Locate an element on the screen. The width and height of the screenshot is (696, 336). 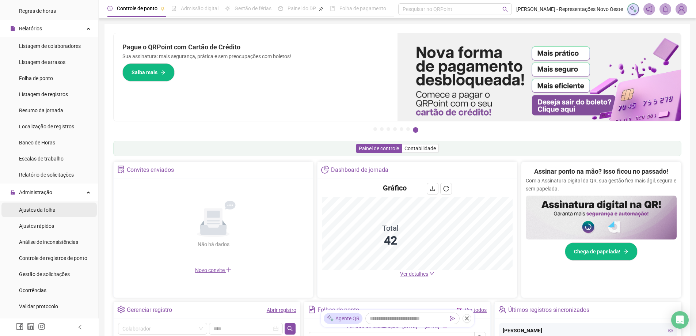
span: Chega de papelada! is located at coordinates (597, 251).